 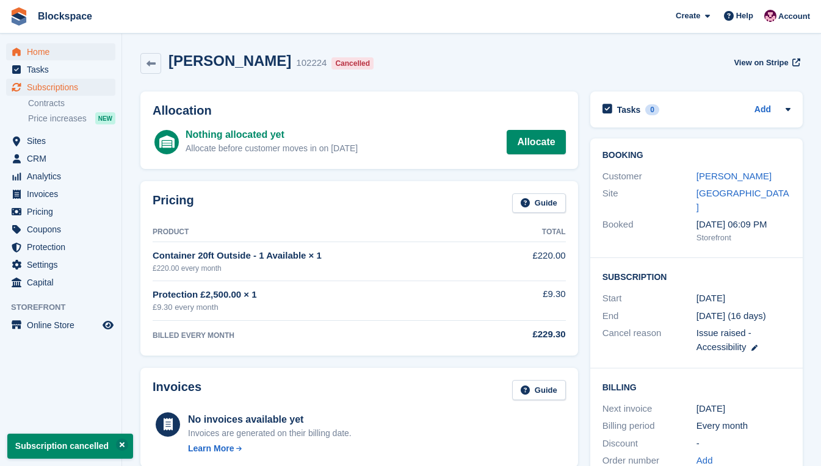 I want to click on span: Analytics, so click(x=63, y=176).